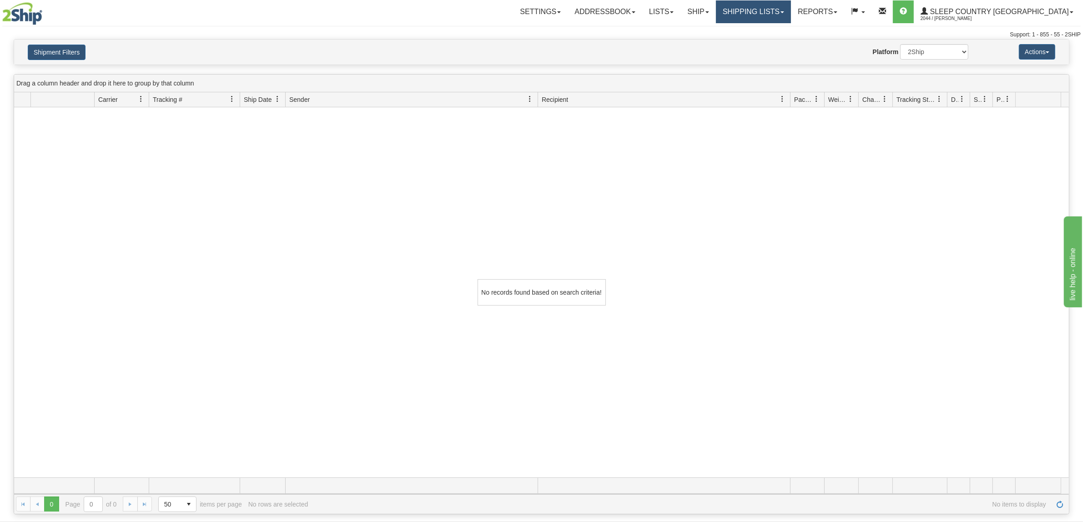  Describe the element at coordinates (278, 505) in the screenshot. I see `div: No rows are selected` at that location.